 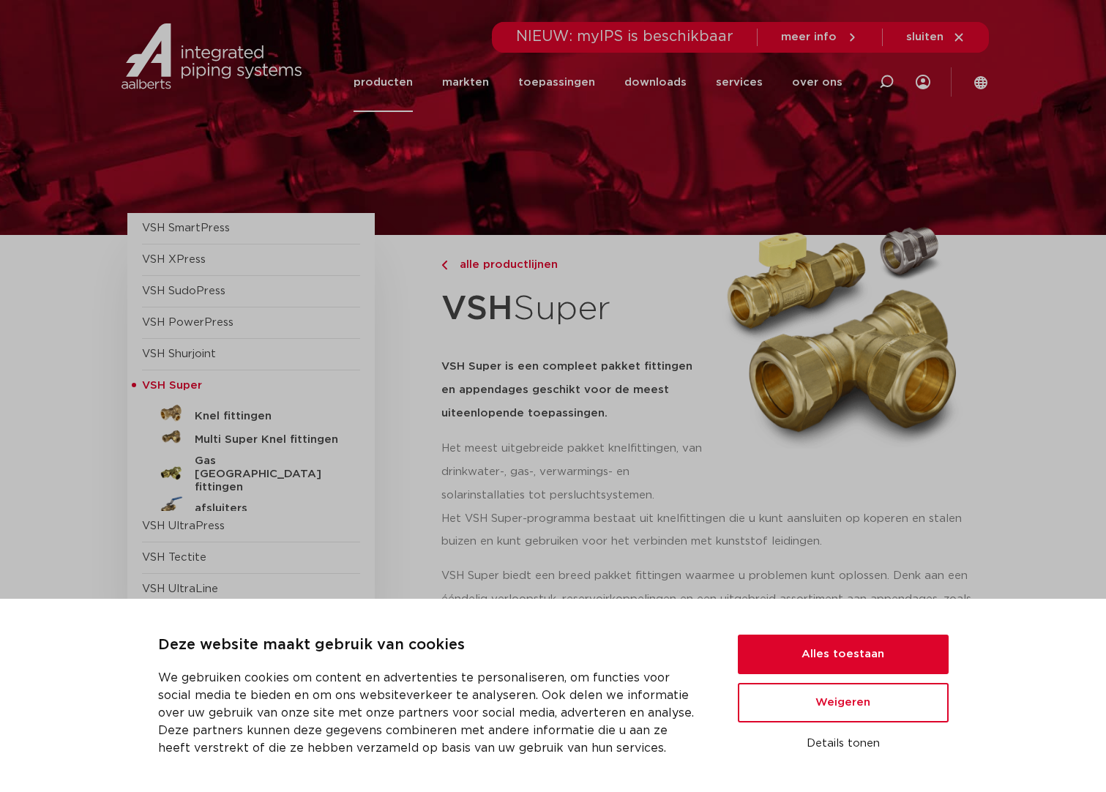 I want to click on strong: VSH, so click(x=477, y=309).